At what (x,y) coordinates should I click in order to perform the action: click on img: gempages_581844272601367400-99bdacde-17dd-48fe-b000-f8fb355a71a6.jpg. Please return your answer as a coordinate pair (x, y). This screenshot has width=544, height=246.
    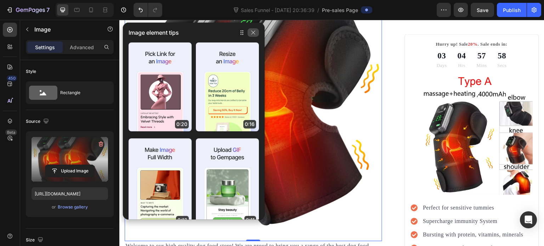
    Looking at the image, I should click on (352, 114).